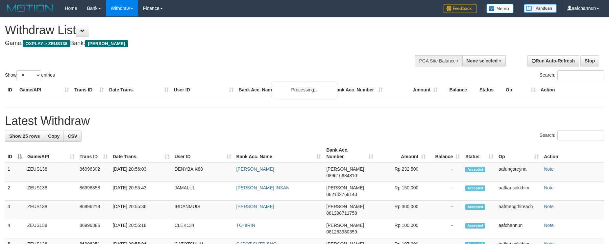 The image size is (609, 244). What do you see at coordinates (15, 172) in the screenshot?
I see `td: 1` at bounding box center [15, 172].